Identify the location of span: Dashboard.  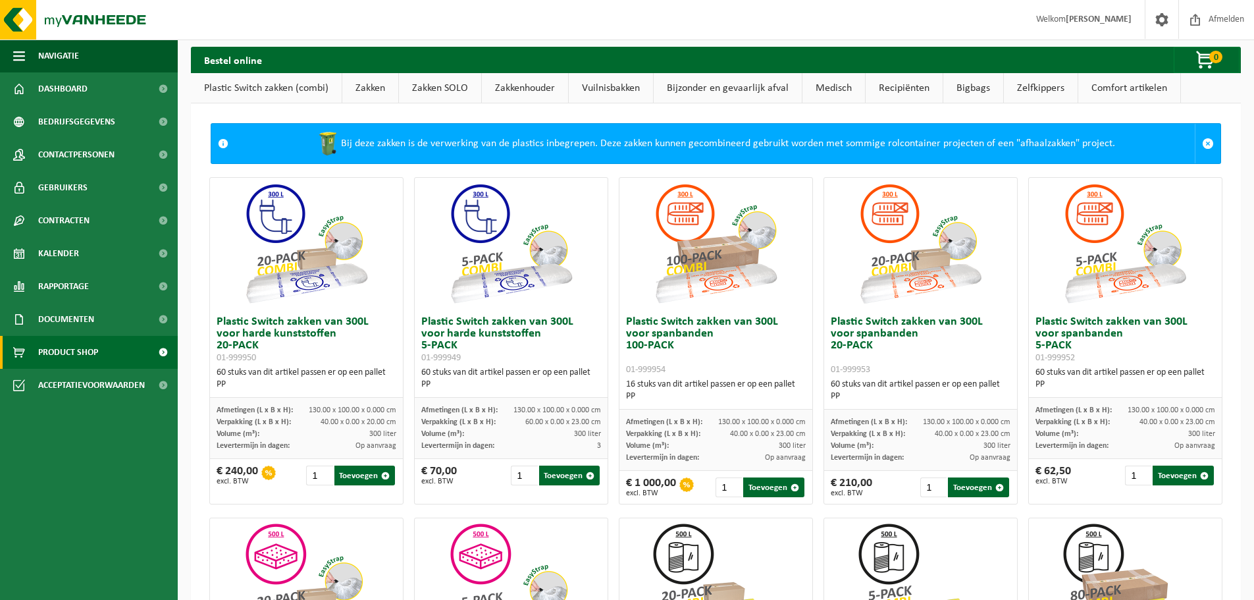
(63, 89).